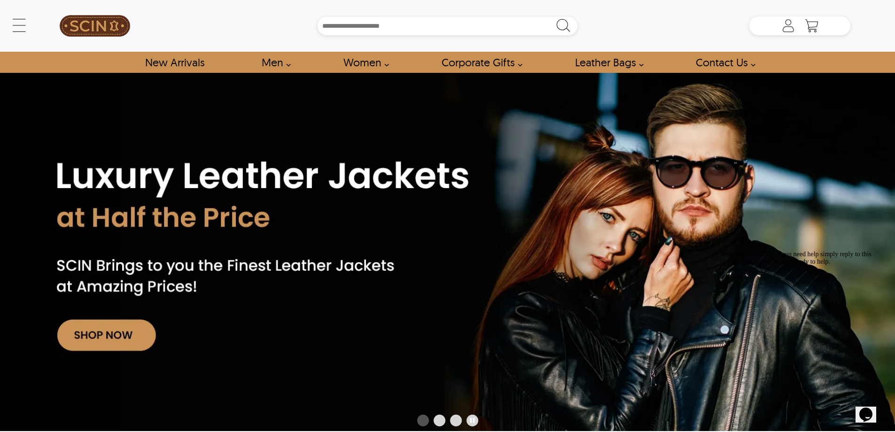 Image resolution: width=895 pixels, height=432 pixels. I want to click on a: Shop New Arrivals, so click(174, 62).